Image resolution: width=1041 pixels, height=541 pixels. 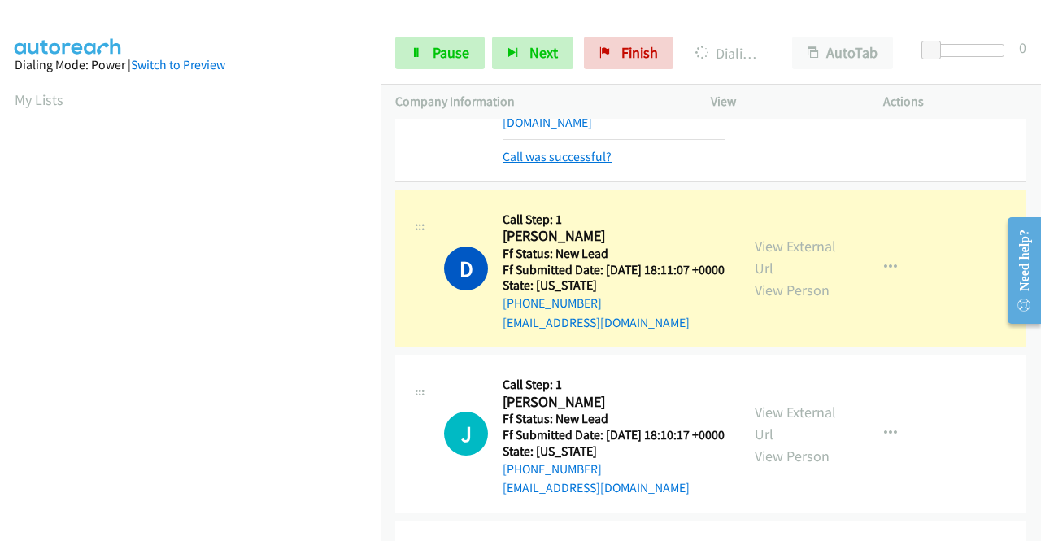 I want to click on div: Dialing Mode: Power |, so click(x=190, y=65).